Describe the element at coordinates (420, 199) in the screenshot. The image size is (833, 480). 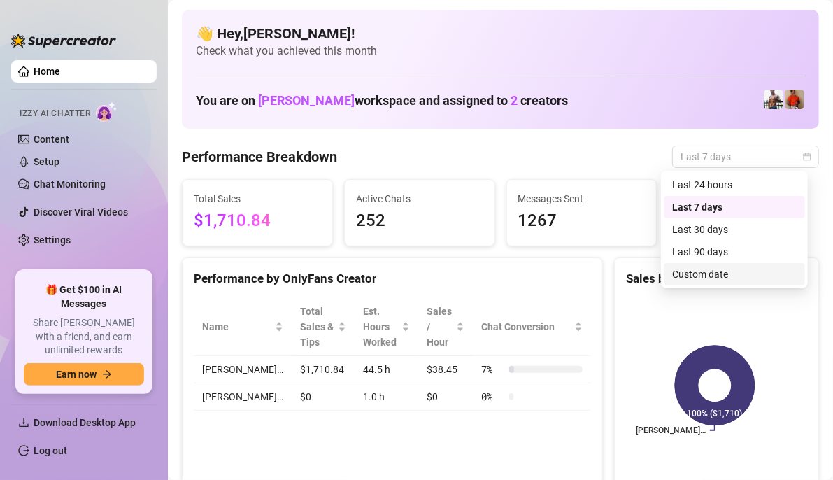
I see `span: Active Chats` at that location.